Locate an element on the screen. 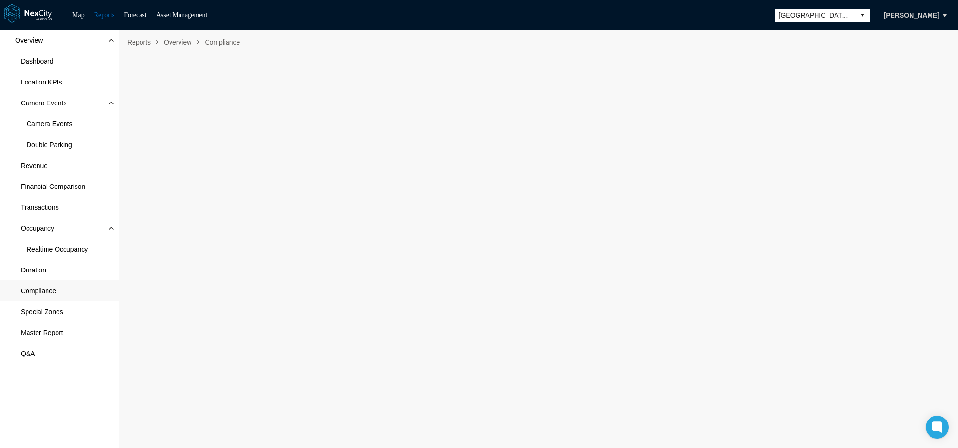 The height and width of the screenshot is (448, 958). span: Q&A is located at coordinates (28, 354).